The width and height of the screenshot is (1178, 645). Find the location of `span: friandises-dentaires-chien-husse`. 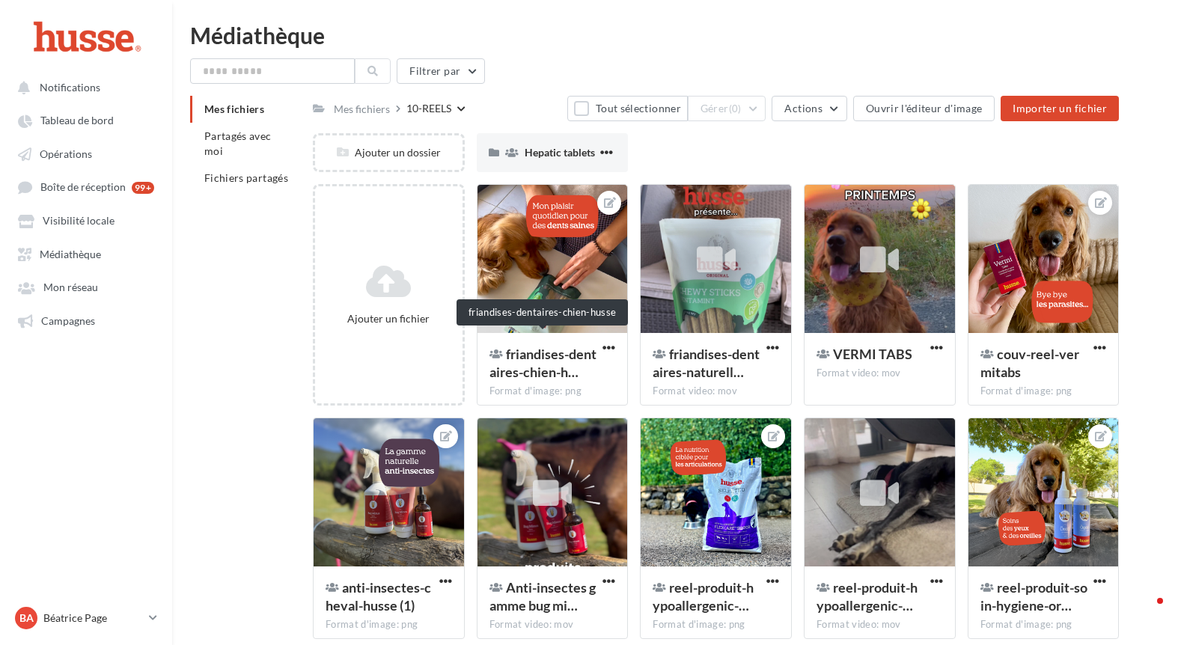

span: friandises-dentaires-chien-husse is located at coordinates (543, 363).